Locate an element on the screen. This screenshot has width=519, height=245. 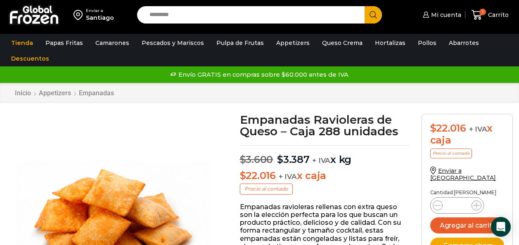
span: Mi cuenta is located at coordinates (445, 15).